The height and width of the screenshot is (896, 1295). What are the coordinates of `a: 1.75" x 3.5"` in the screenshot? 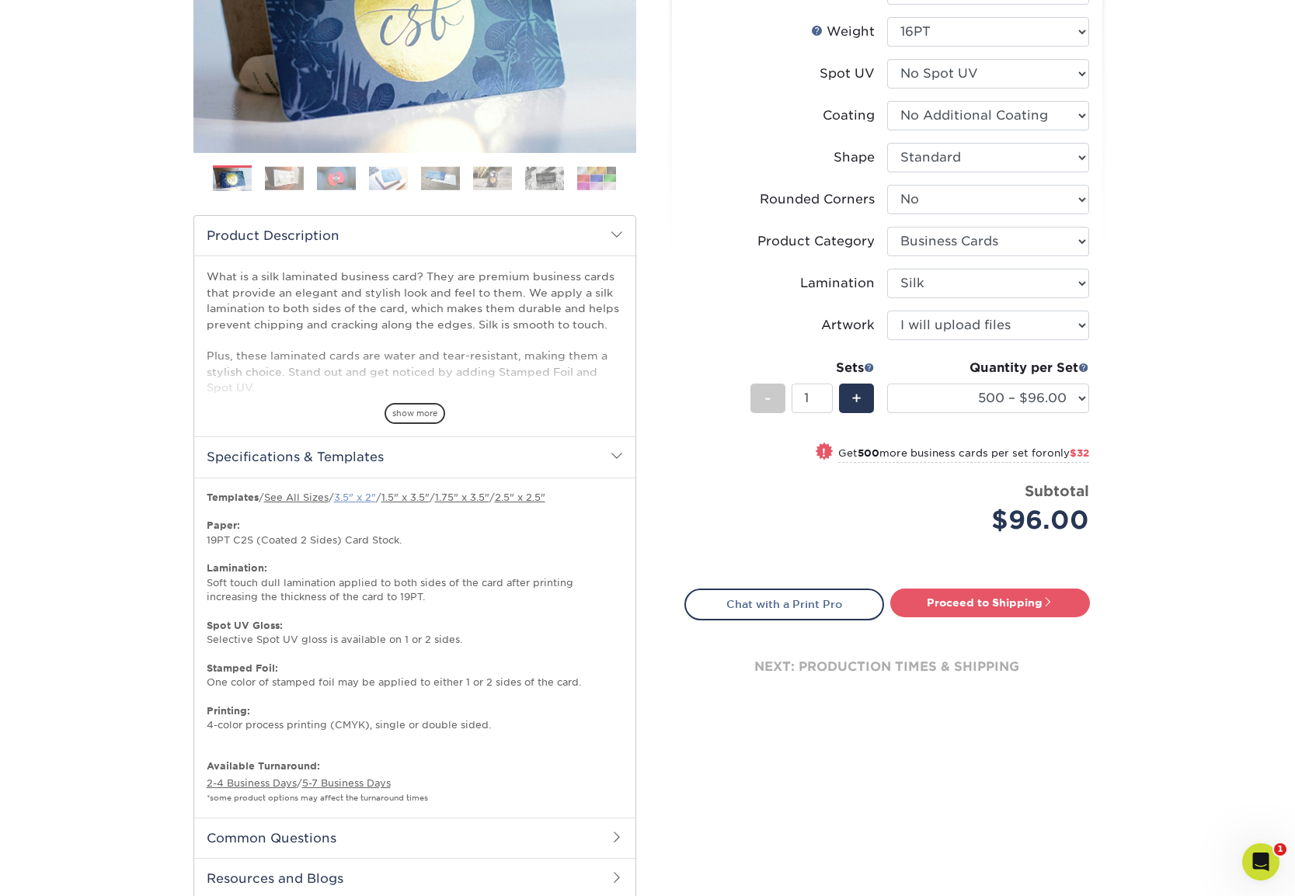 It's located at (462, 497).